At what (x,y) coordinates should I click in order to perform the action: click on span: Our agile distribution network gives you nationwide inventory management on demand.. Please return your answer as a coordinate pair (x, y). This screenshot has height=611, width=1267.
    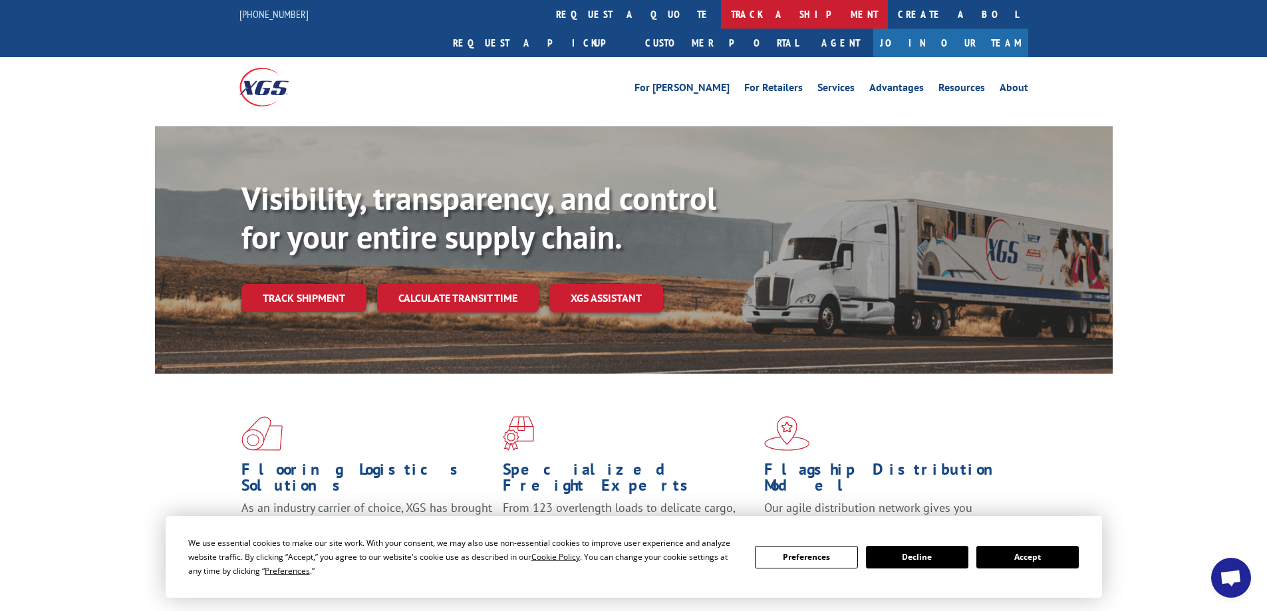
    Looking at the image, I should click on (887, 515).